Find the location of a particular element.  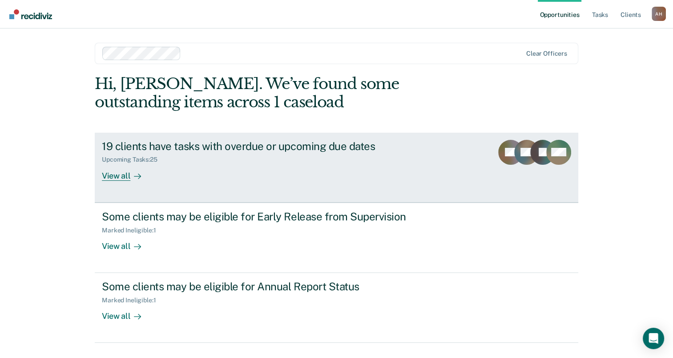

div: Clear officers is located at coordinates (547, 53).